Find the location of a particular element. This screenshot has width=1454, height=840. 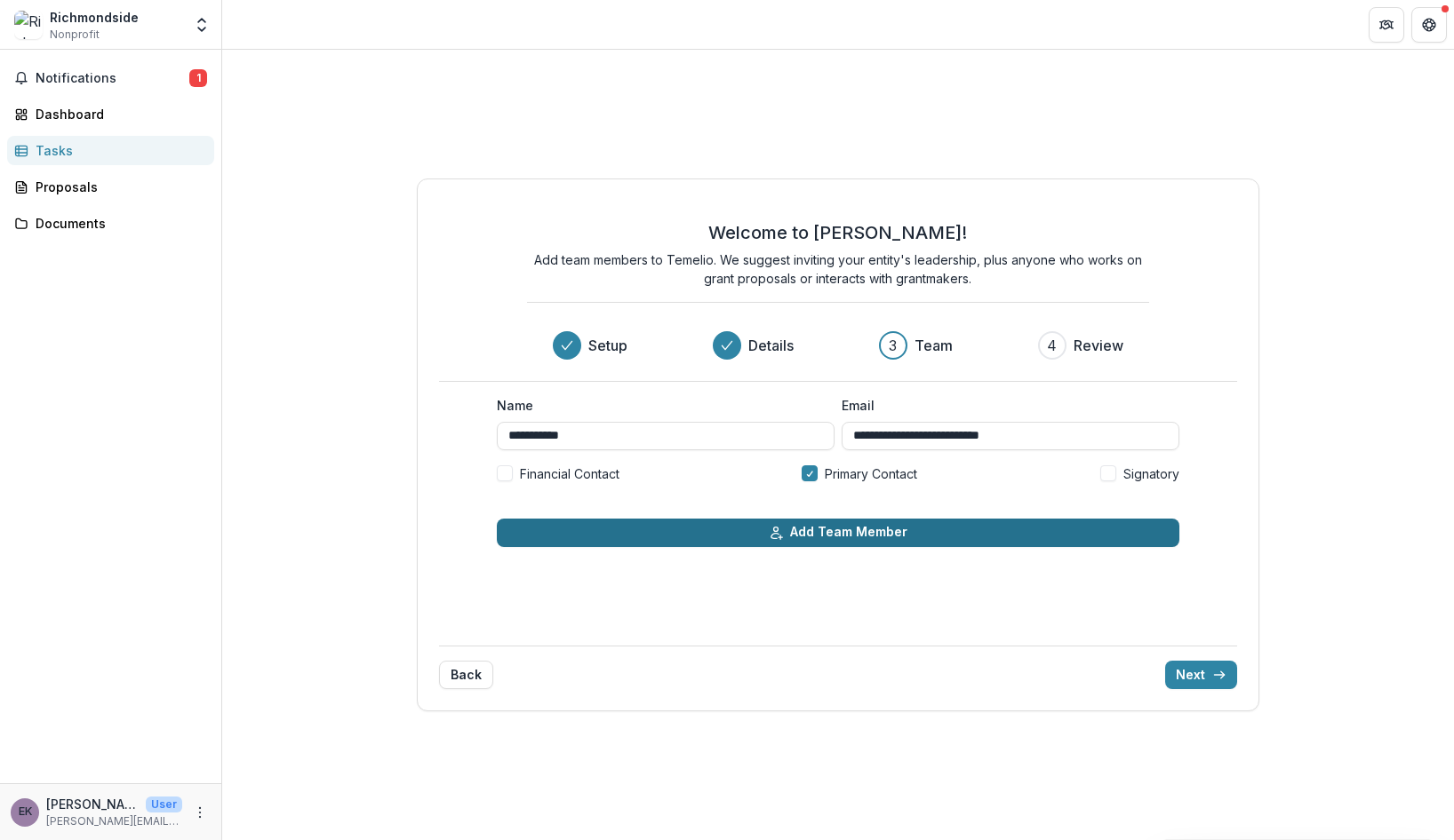

div: Tasks is located at coordinates (117, 150).